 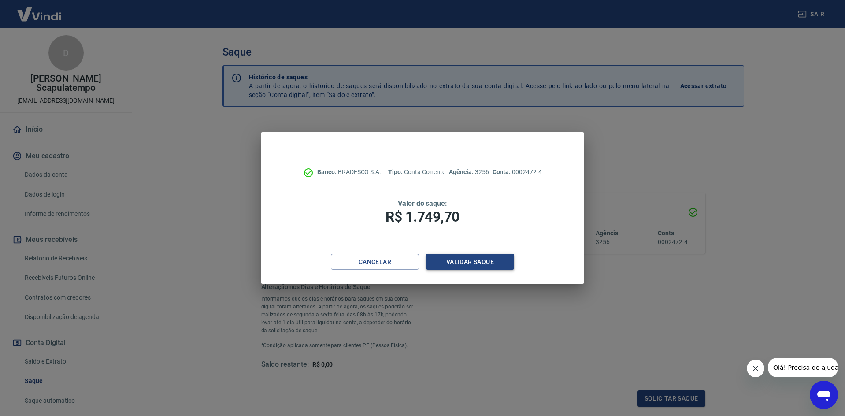 I want to click on span: Tipo:, so click(x=396, y=172).